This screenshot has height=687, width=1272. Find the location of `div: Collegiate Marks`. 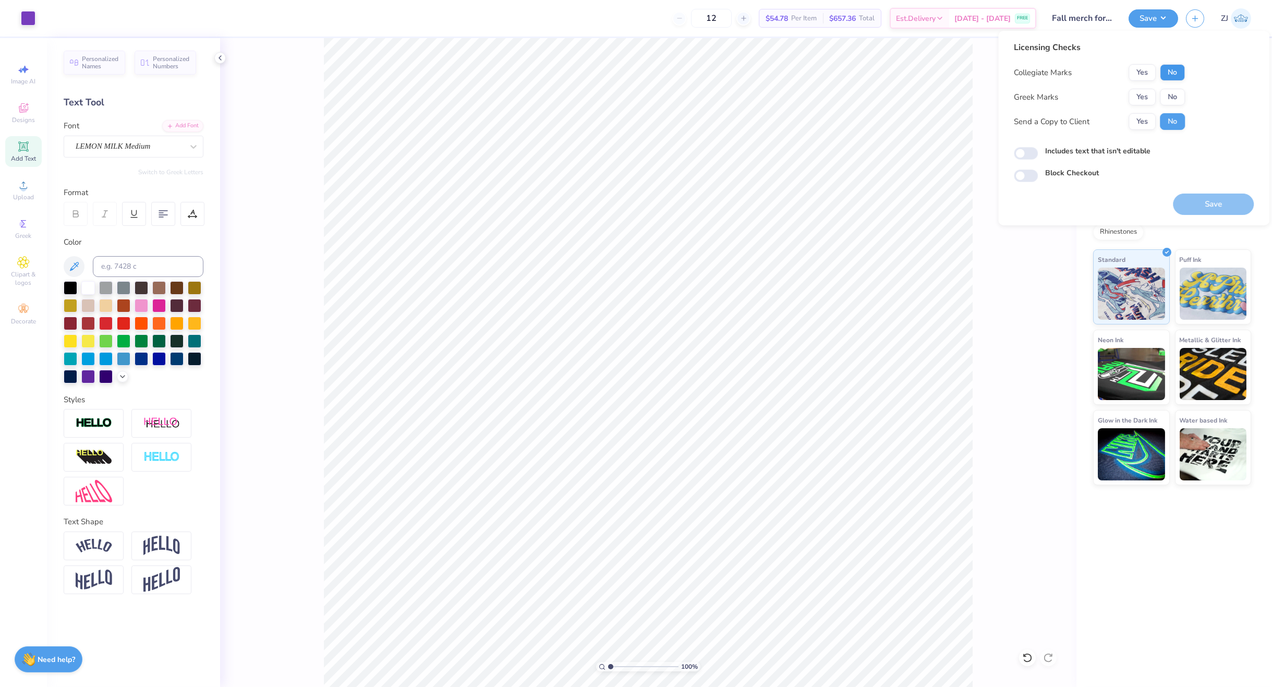

div: Collegiate Marks is located at coordinates (1043, 72).